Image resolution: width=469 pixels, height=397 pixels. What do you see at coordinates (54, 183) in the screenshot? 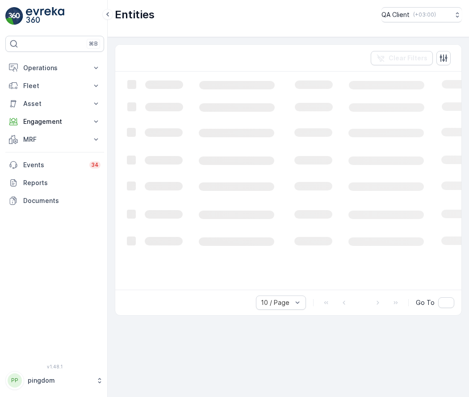
I see `a: Reports` at bounding box center [54, 183].